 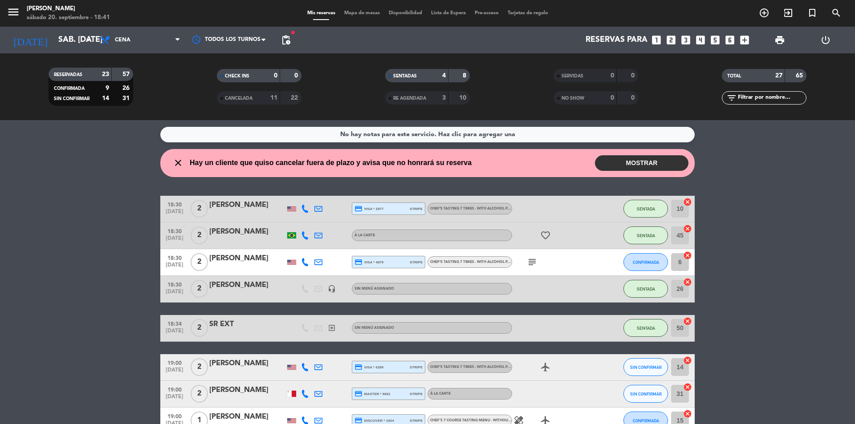 I want to click on span: CHECK INS, so click(x=237, y=76).